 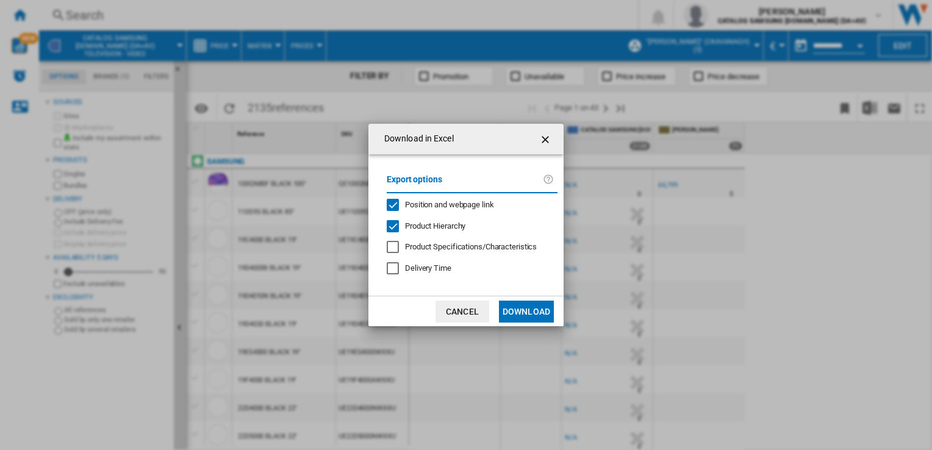 What do you see at coordinates (465, 184) in the screenshot?
I see `label: Export options` at bounding box center [465, 184].